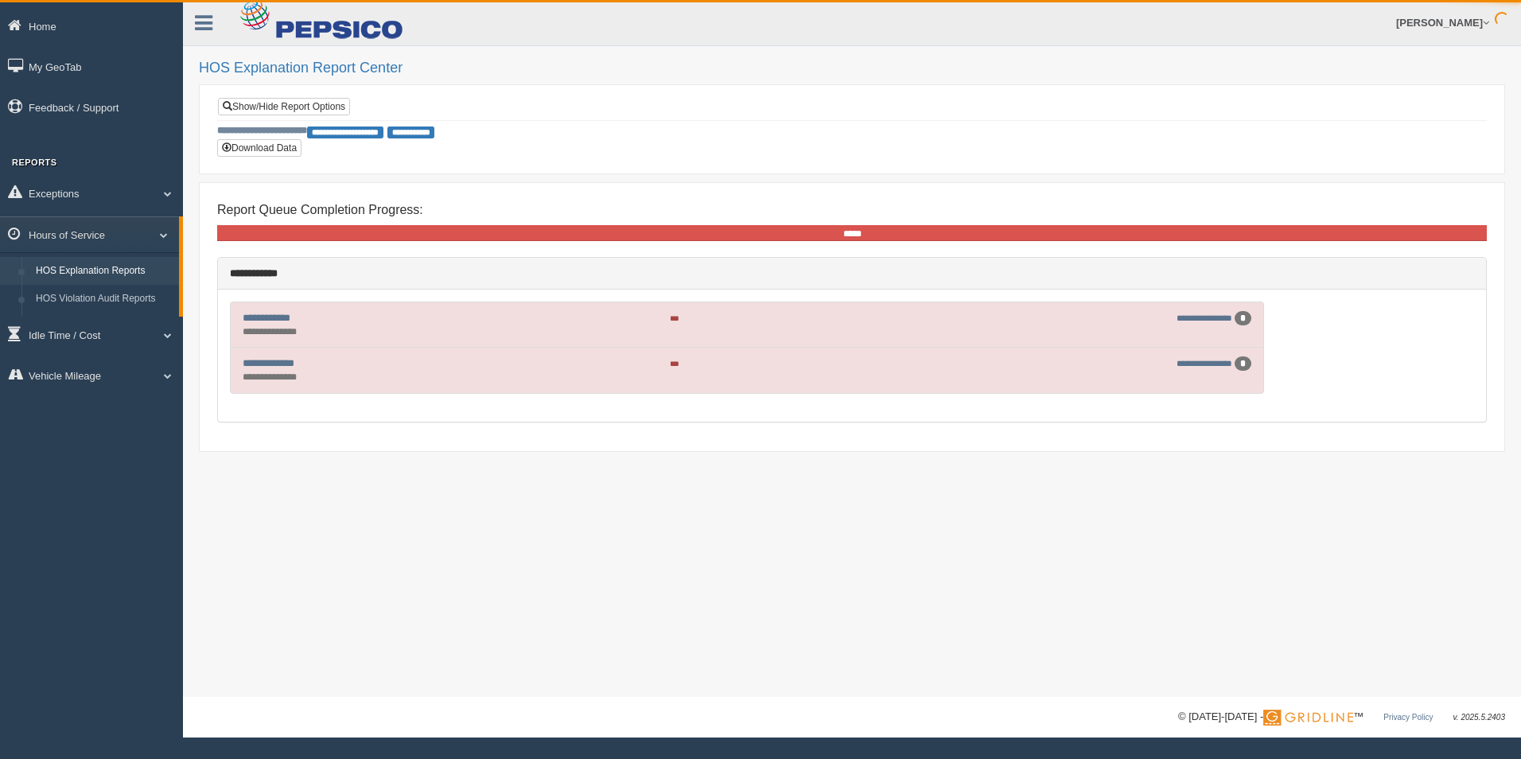  What do you see at coordinates (1408, 717) in the screenshot?
I see `a: Privacy Policy` at bounding box center [1408, 717].